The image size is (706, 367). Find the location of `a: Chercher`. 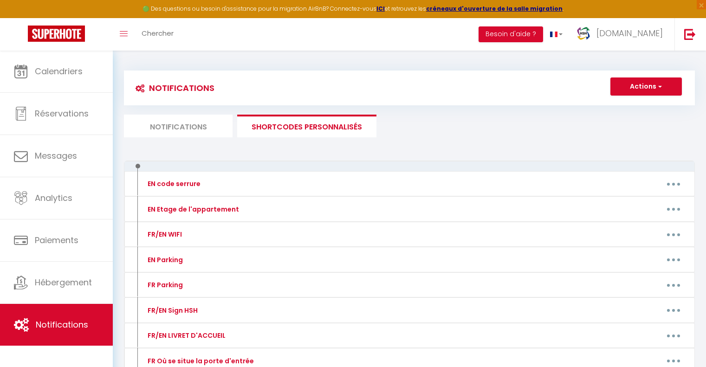

a: Chercher is located at coordinates (157, 34).